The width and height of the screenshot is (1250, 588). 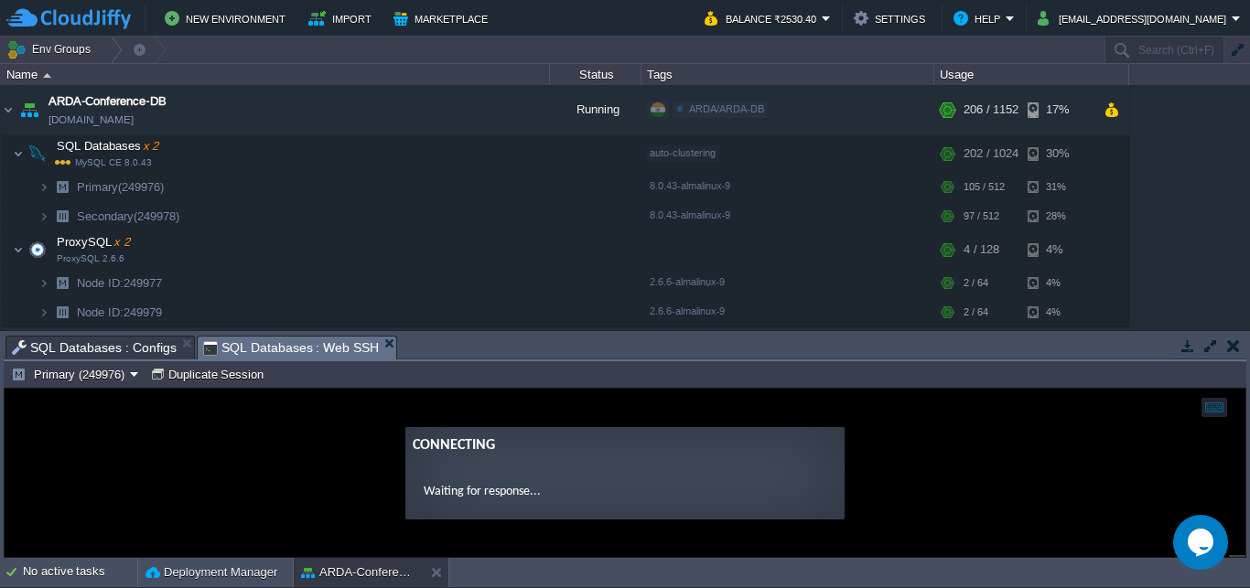 What do you see at coordinates (981, 216) in the screenshot?
I see `div: 97 / 512` at bounding box center [981, 216].